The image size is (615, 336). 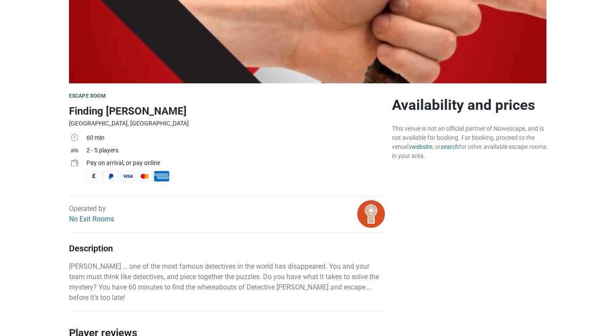 What do you see at coordinates (92, 219) in the screenshot?
I see `a: No Exit Rooms` at bounding box center [92, 219].